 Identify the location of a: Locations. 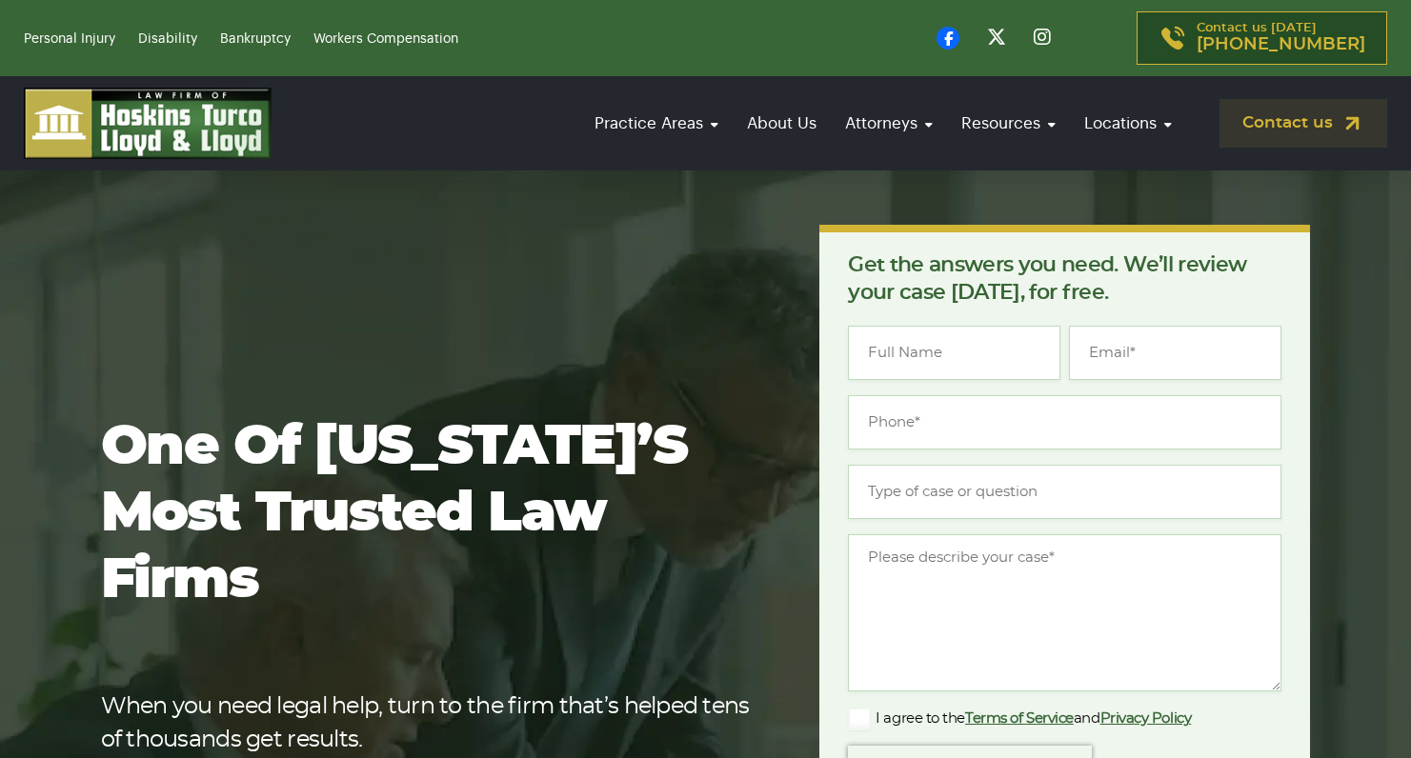
(1128, 123).